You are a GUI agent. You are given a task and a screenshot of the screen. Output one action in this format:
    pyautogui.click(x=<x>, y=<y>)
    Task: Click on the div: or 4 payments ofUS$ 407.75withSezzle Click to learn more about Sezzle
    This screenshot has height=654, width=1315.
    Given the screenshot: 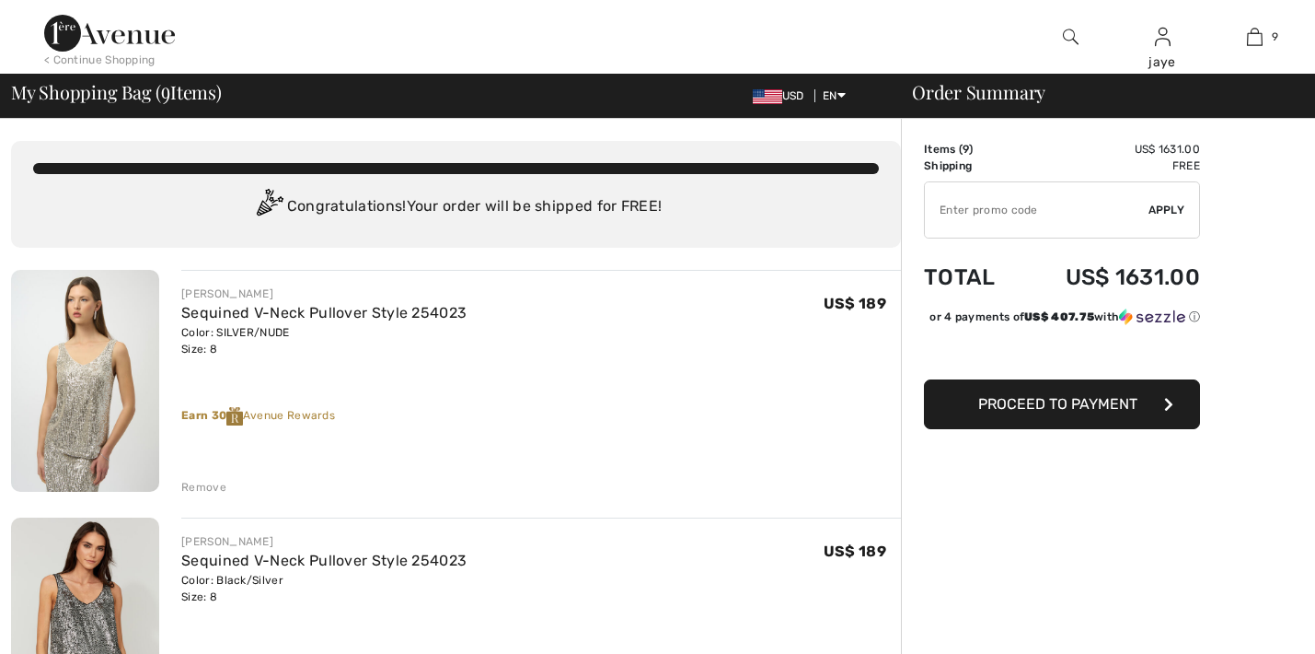 What is the action you would take?
    pyautogui.click(x=1062, y=319)
    